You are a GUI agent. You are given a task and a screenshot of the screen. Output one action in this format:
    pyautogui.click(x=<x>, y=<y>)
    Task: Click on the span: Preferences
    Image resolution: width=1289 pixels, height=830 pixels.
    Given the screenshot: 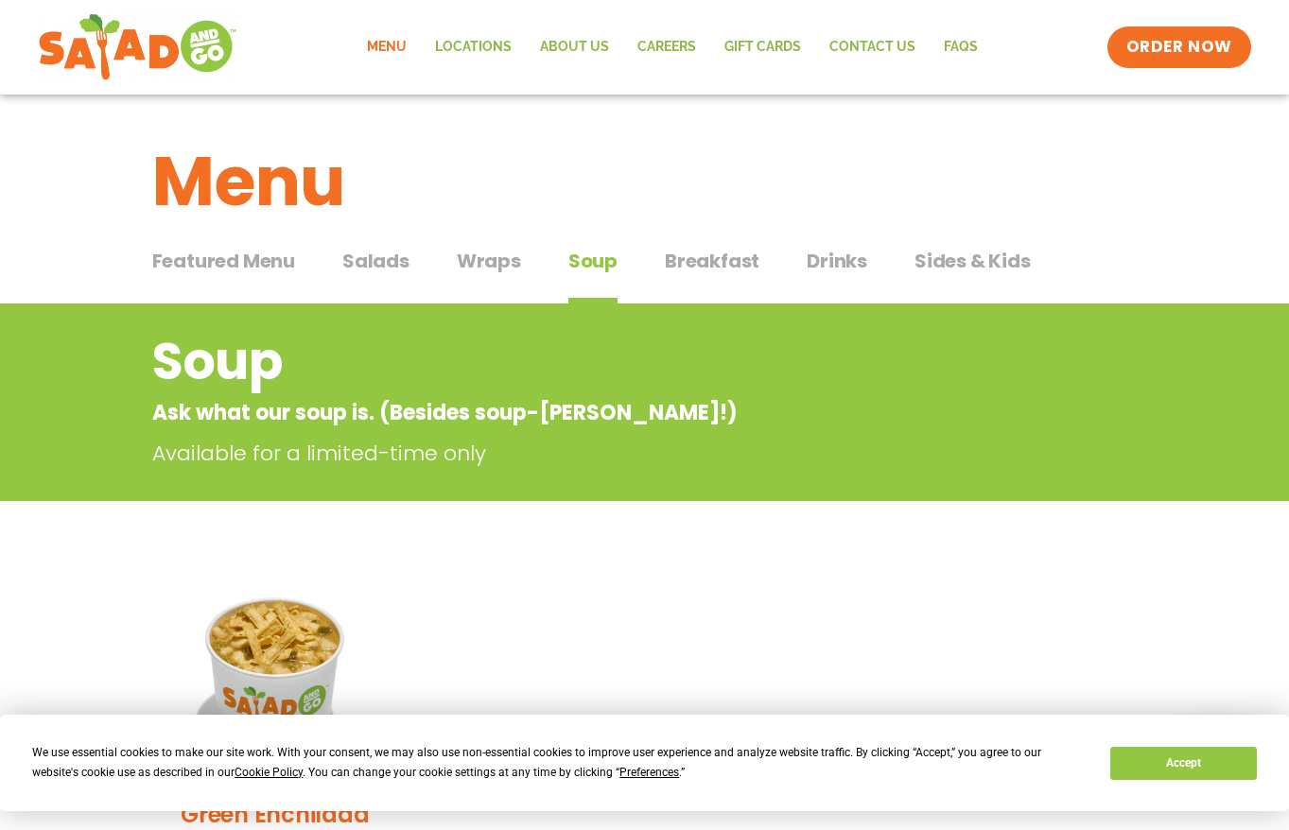 What is the action you would take?
    pyautogui.click(x=649, y=773)
    